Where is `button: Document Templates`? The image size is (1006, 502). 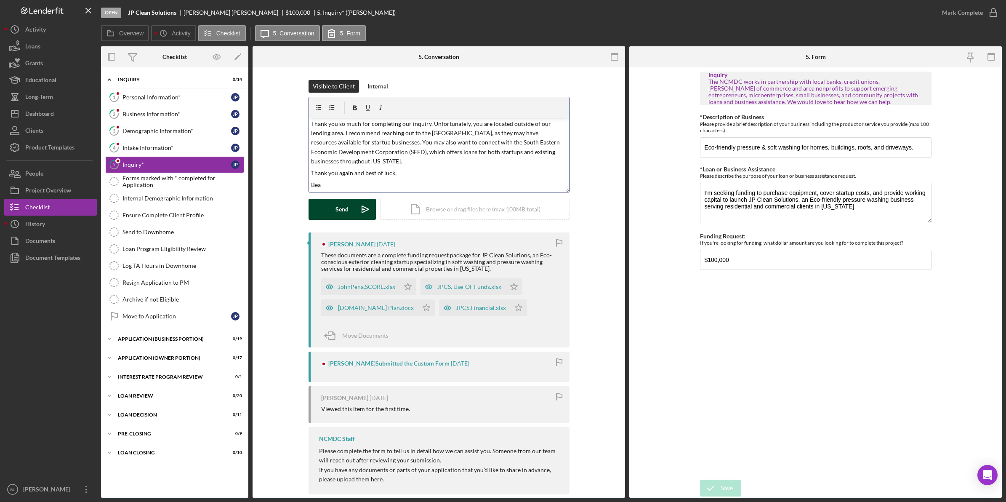 button: Document Templates is located at coordinates (51, 258).